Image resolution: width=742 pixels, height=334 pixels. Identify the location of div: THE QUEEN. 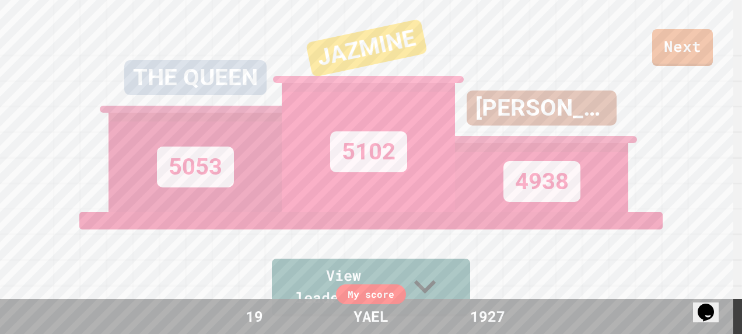
(195, 78).